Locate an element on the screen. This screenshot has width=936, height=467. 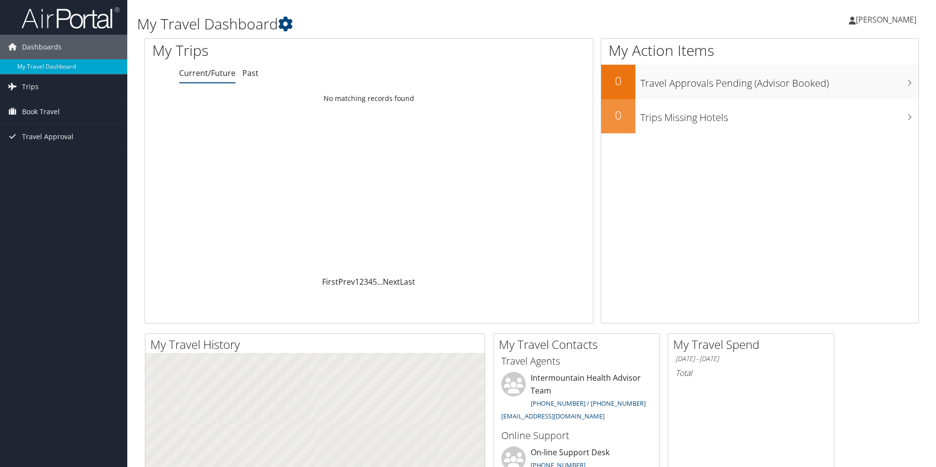
a: Current/Future is located at coordinates (207, 73).